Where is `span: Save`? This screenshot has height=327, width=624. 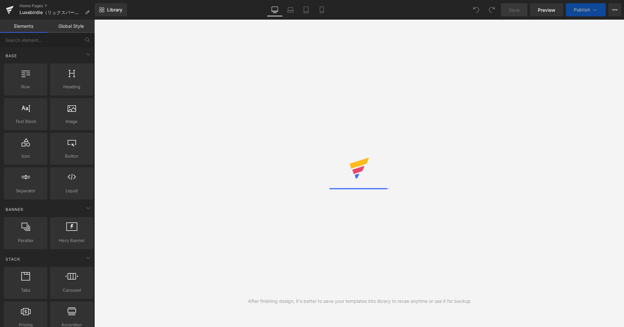
span: Save is located at coordinates (514, 10).